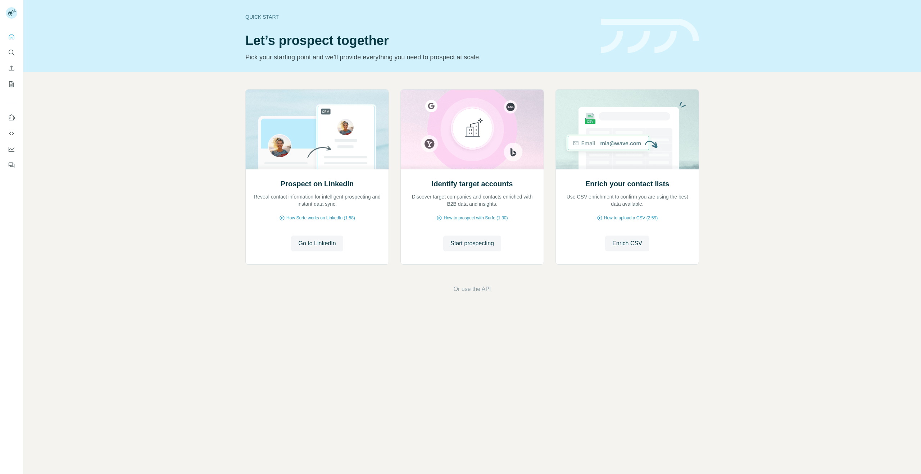 This screenshot has width=921, height=474. Describe the element at coordinates (472, 289) in the screenshot. I see `button: Or use the API` at that location.